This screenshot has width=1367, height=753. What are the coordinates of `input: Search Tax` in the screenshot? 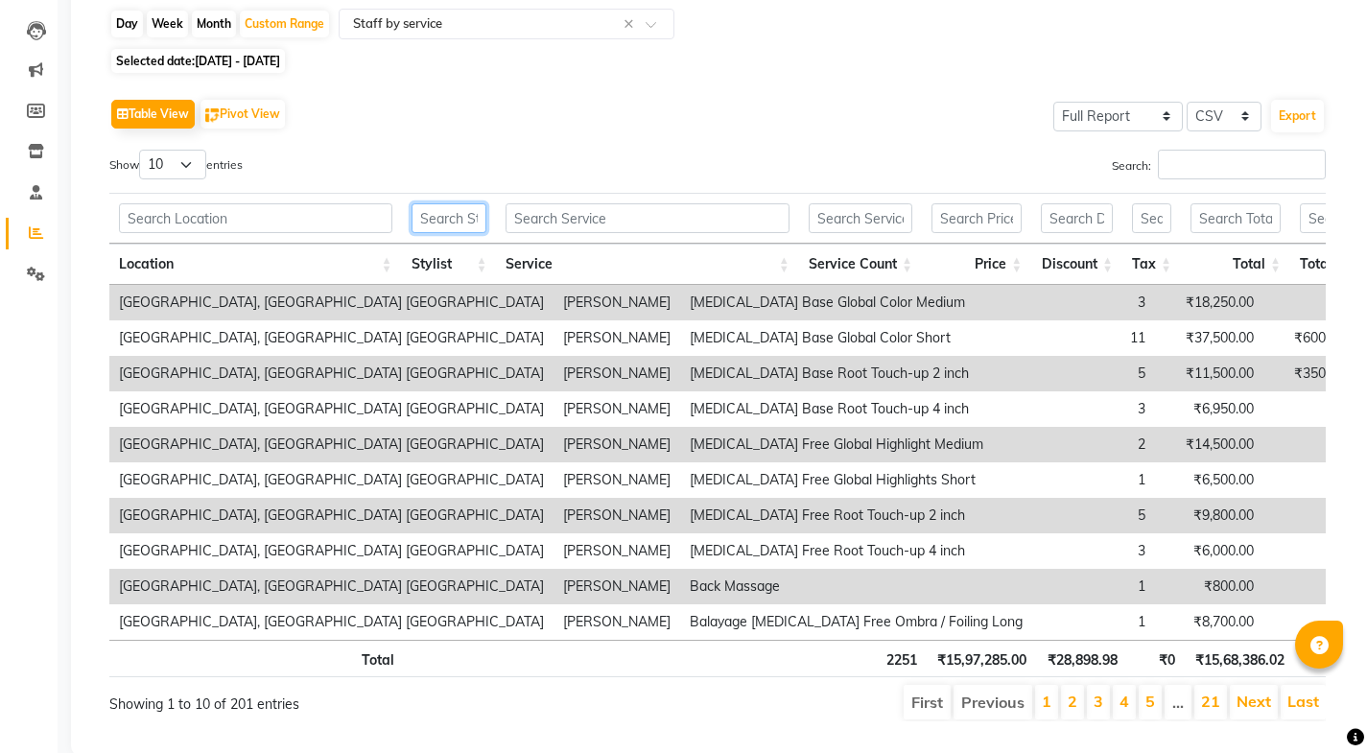 It's located at (1151, 218).